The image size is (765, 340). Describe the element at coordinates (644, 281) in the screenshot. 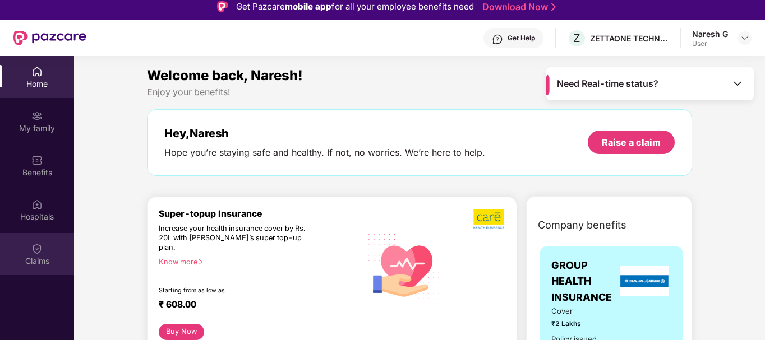

I see `img: insurerLogo` at that location.